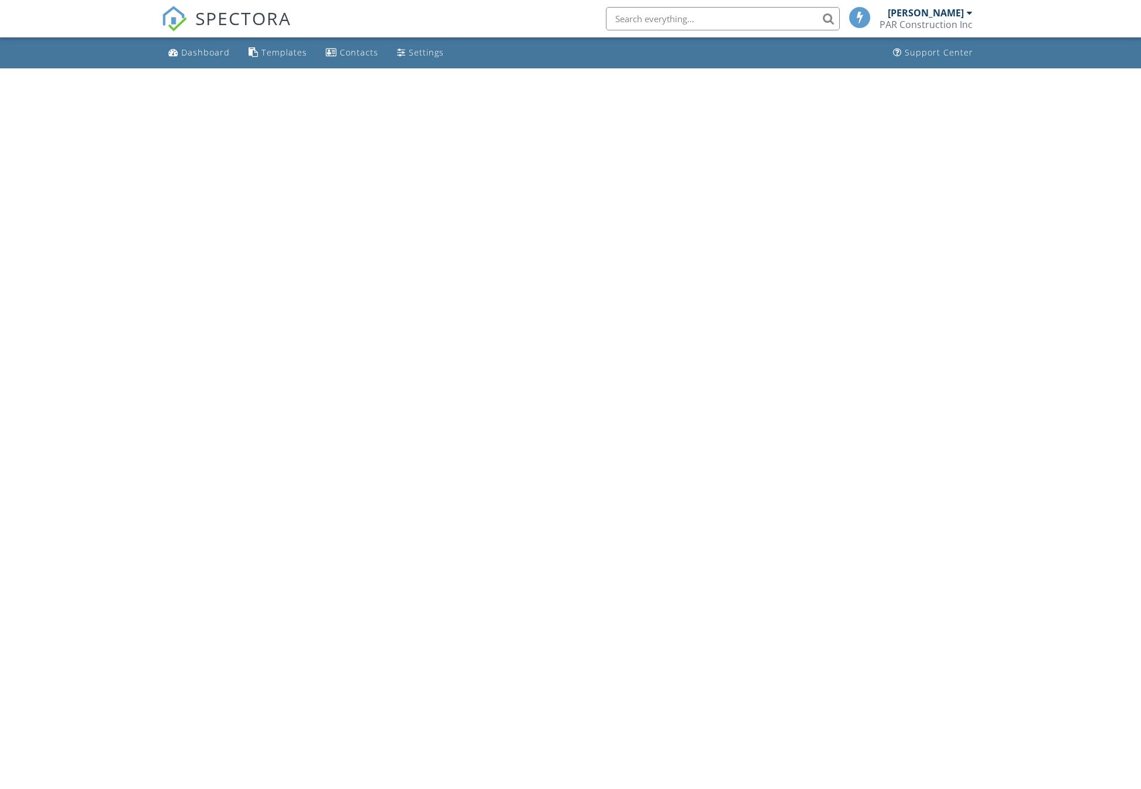 This screenshot has width=1141, height=789. Describe the element at coordinates (426, 52) in the screenshot. I see `div: Settings` at that location.